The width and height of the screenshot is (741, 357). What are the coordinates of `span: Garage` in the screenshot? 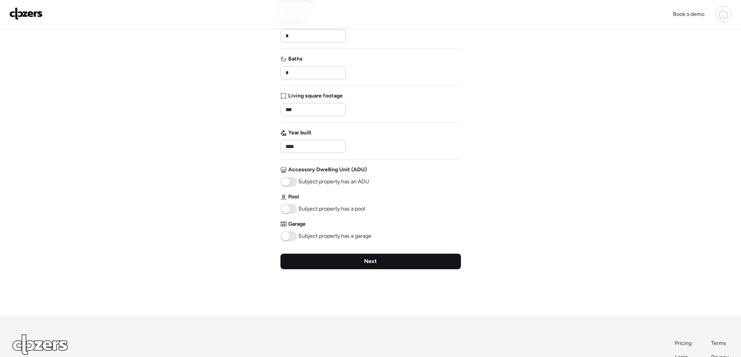 It's located at (297, 224).